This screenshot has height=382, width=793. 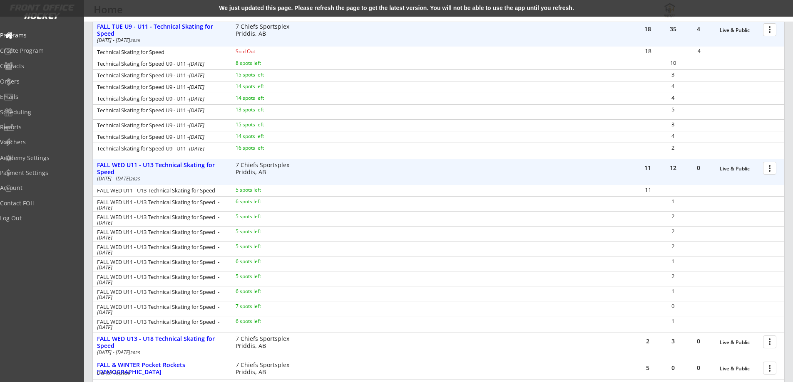 What do you see at coordinates (262, 52) in the screenshot?
I see `div: Sold Out` at bounding box center [262, 52].